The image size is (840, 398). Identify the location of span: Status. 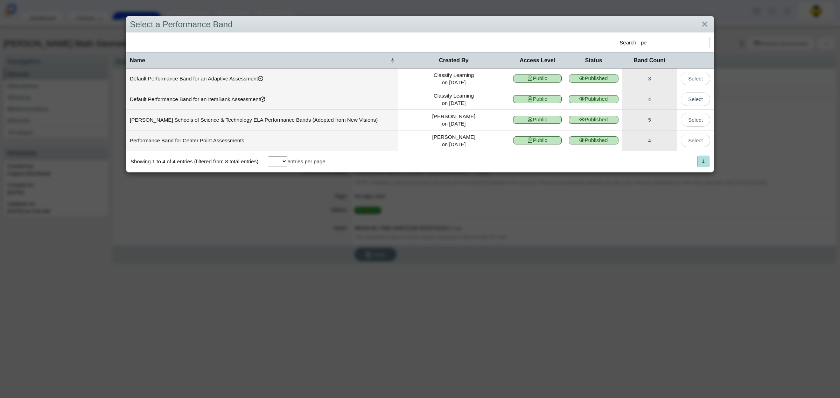
(593, 61).